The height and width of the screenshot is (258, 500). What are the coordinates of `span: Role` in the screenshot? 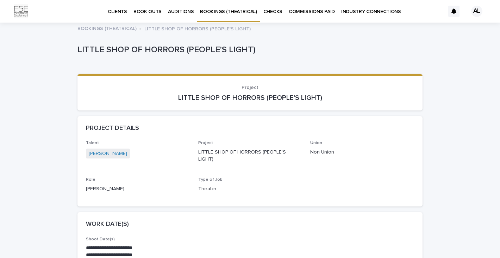 It's located at (91, 179).